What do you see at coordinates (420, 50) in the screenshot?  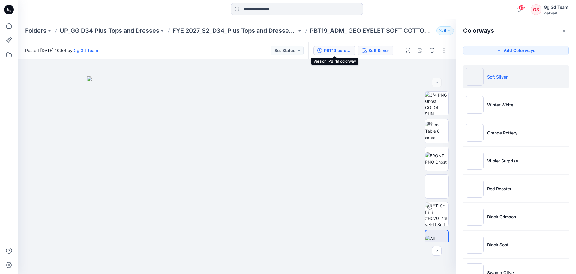 I see `button: Details` at bounding box center [420, 50].